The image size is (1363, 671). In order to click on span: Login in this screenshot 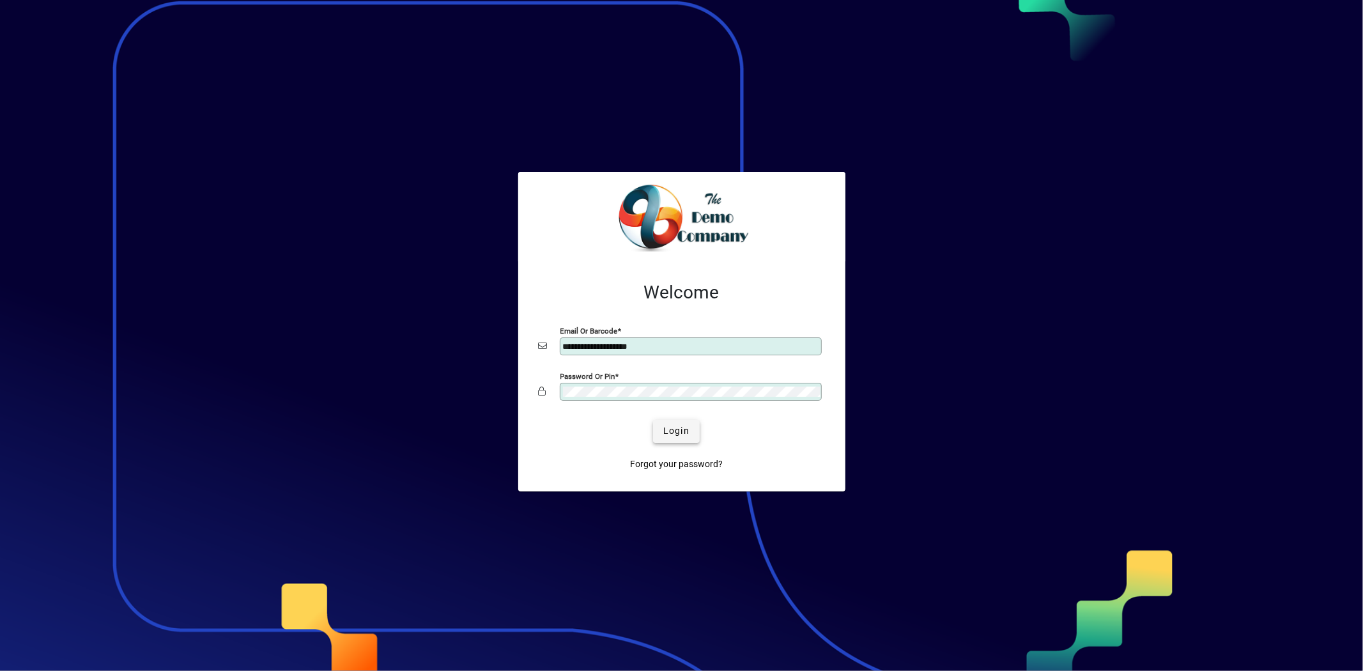, I will do `click(676, 431)`.